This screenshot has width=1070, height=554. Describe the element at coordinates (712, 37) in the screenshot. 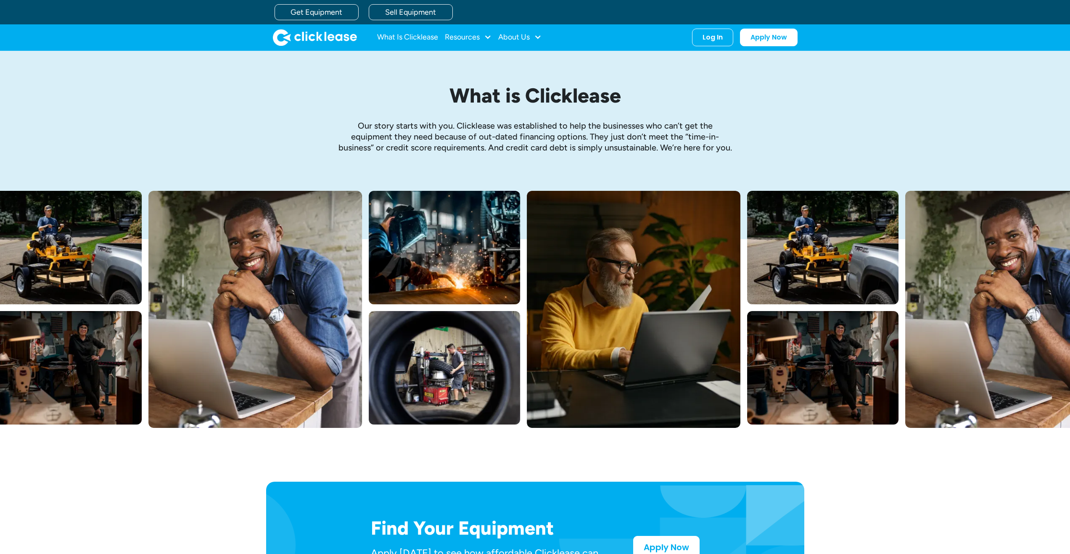

I see `div: Log In` at that location.